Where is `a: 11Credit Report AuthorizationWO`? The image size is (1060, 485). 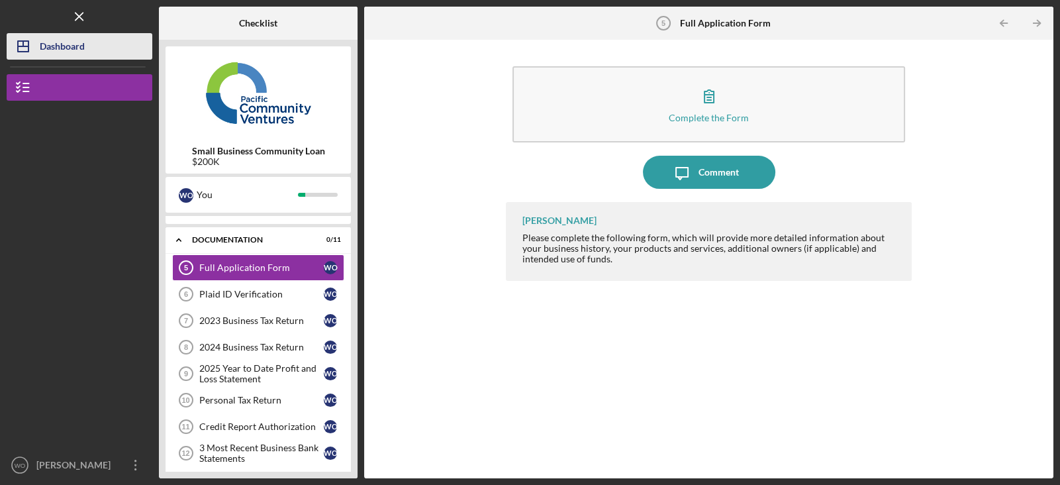 a: 11Credit Report AuthorizationWO is located at coordinates (258, 427).